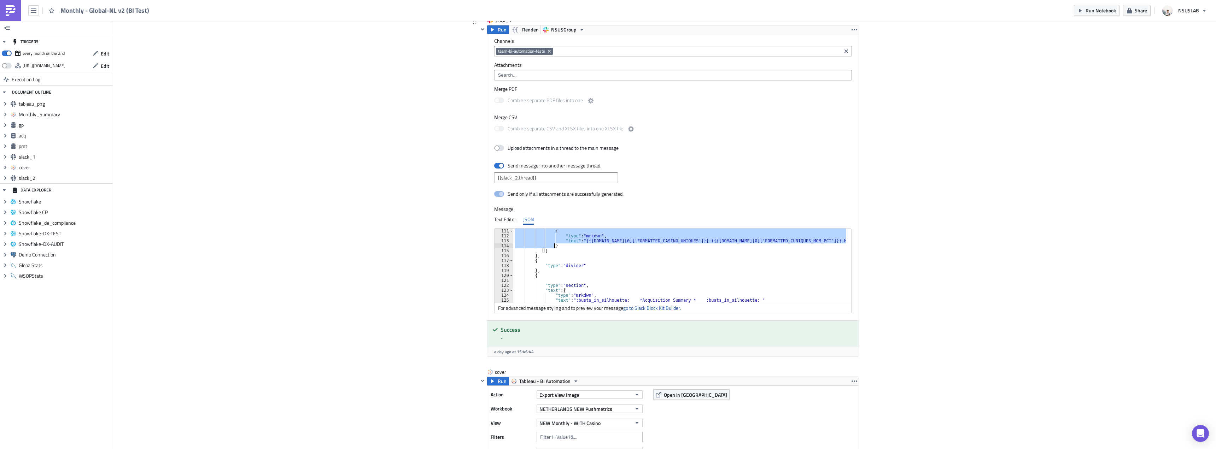 The height and width of the screenshot is (449, 1216). I want to click on span: NSUSGroup, so click(564, 30).